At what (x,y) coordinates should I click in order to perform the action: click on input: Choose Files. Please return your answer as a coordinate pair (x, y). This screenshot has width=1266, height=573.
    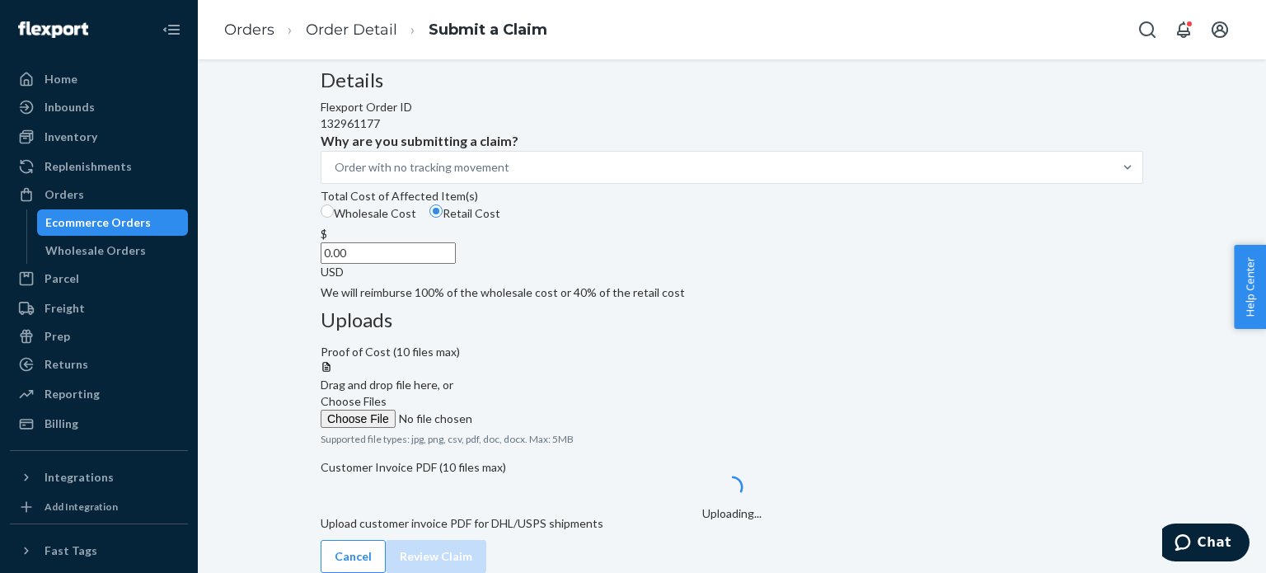
    Looking at the image, I should click on (433, 419).